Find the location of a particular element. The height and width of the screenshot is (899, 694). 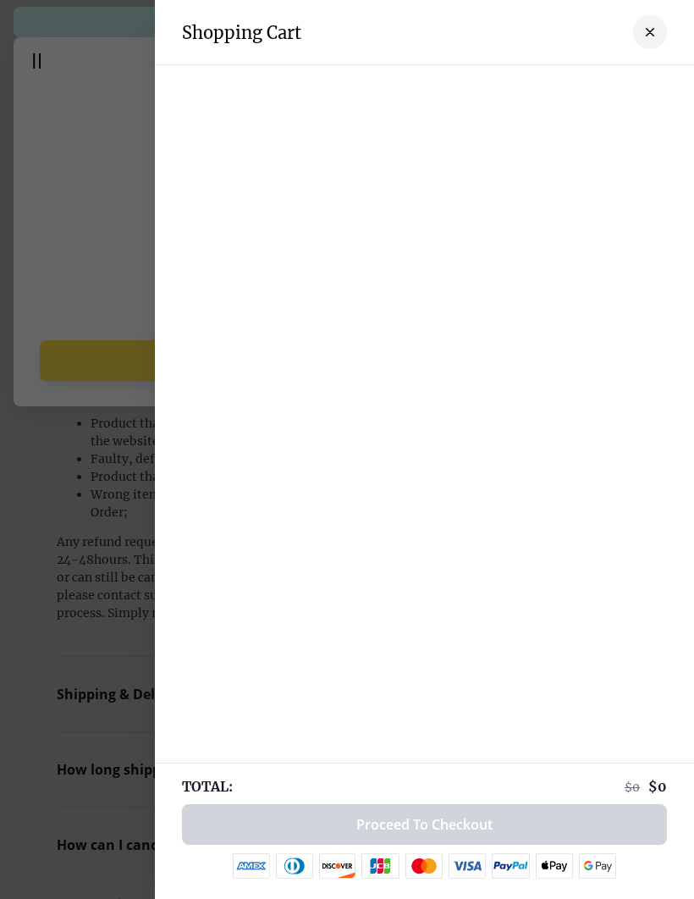

img: paypal is located at coordinates (511, 866).